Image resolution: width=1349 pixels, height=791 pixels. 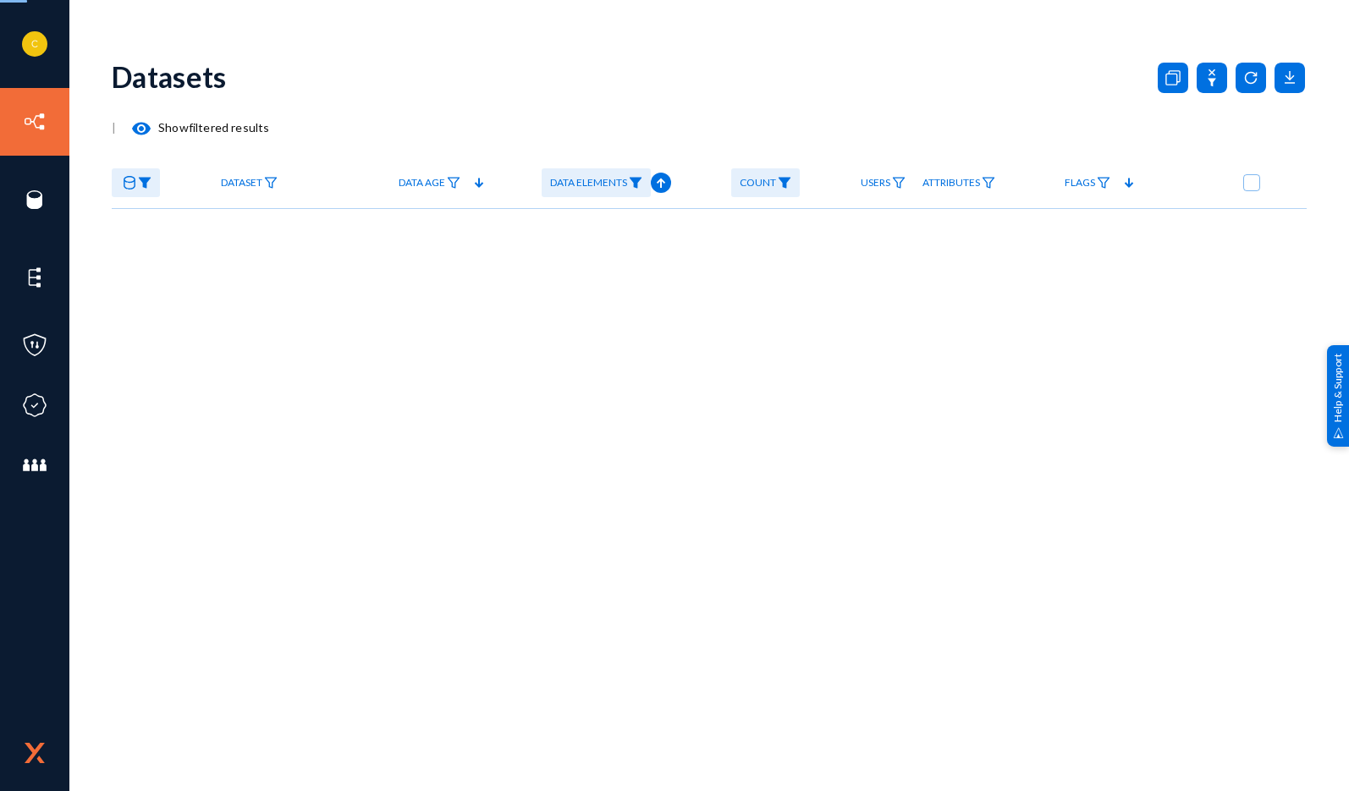 What do you see at coordinates (421, 183) in the screenshot?
I see `span: Data Age` at bounding box center [421, 183].